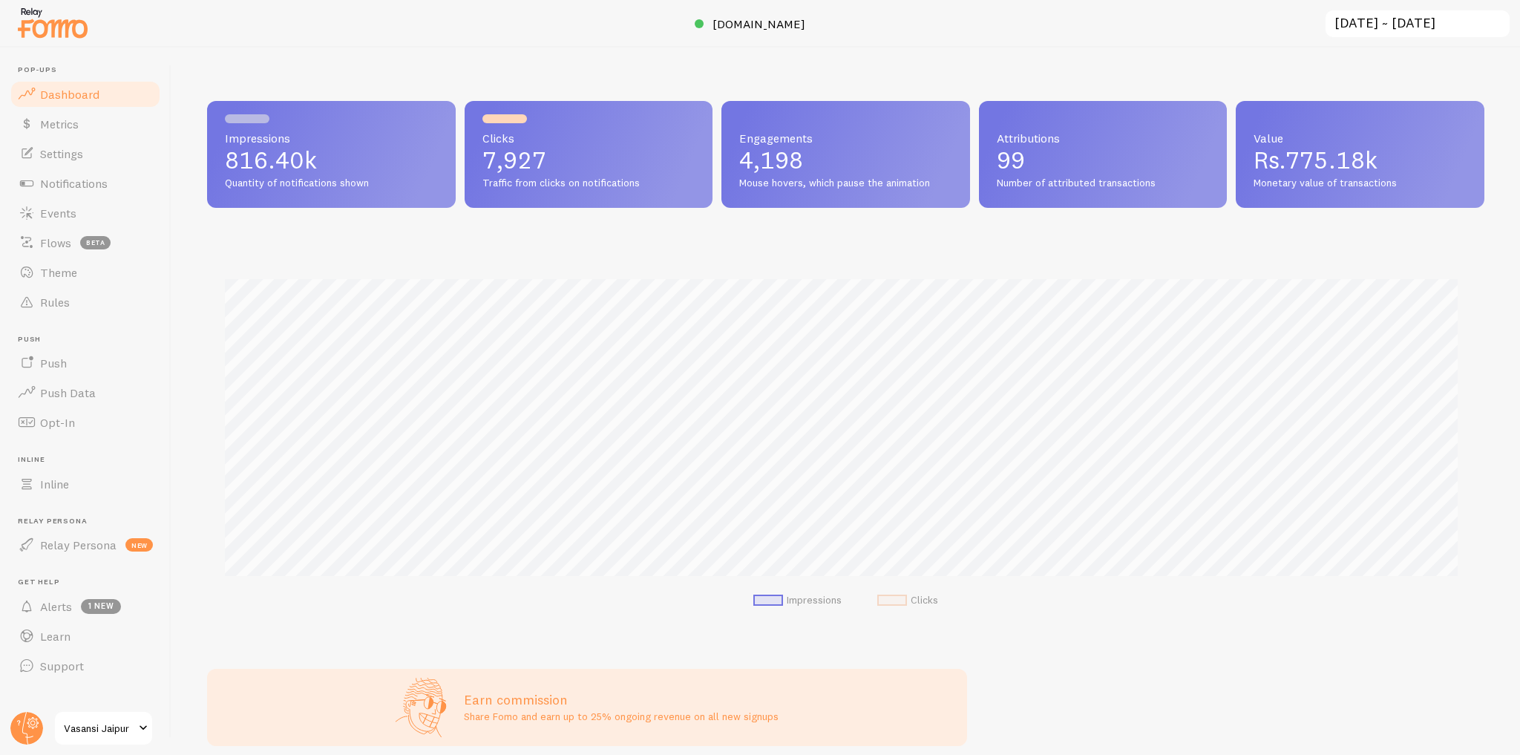 Image resolution: width=1520 pixels, height=755 pixels. Describe the element at coordinates (59, 272) in the screenshot. I see `span: Theme` at that location.